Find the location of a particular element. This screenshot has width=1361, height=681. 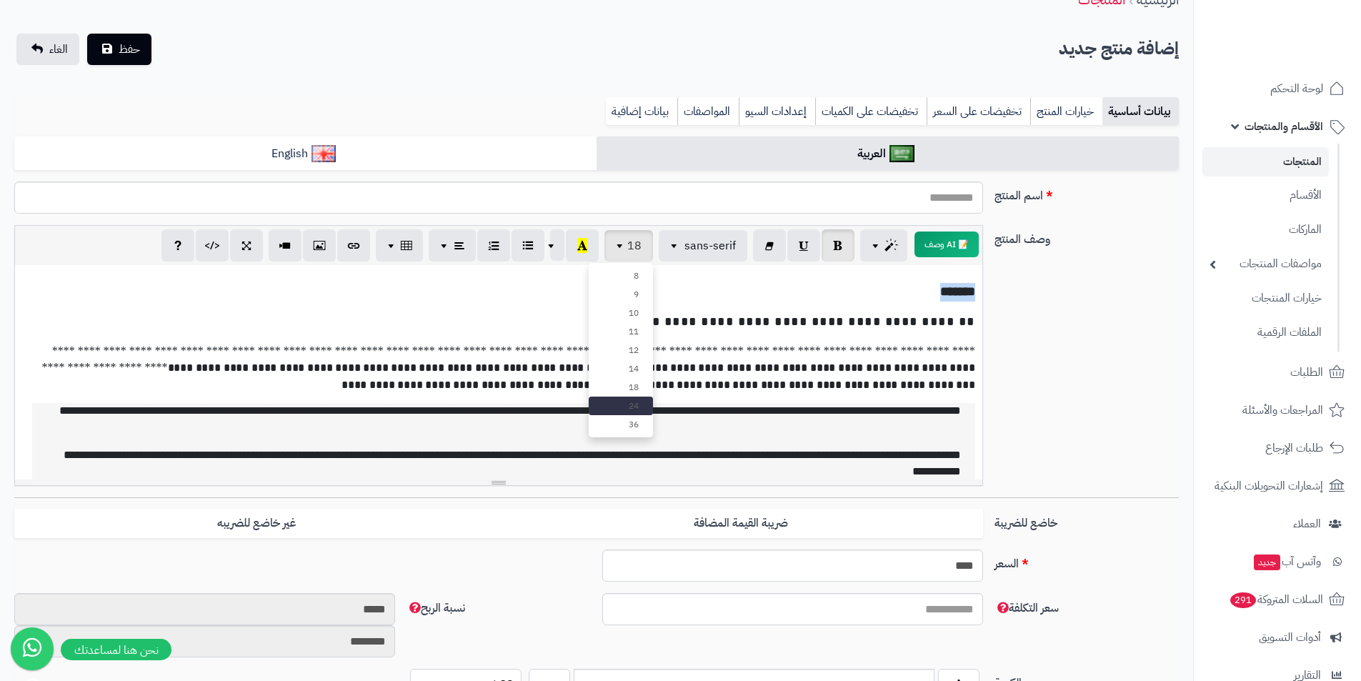

a: الطلبات is located at coordinates (1277, 372).